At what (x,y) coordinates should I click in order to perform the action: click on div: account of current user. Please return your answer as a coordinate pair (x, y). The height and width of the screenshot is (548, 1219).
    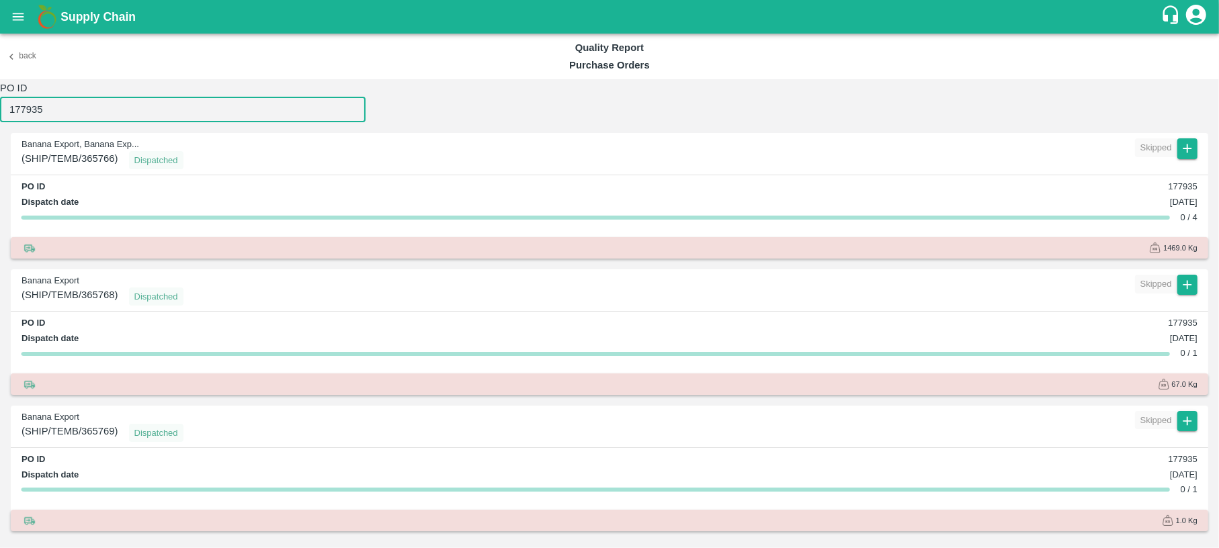
    Looking at the image, I should click on (1196, 17).